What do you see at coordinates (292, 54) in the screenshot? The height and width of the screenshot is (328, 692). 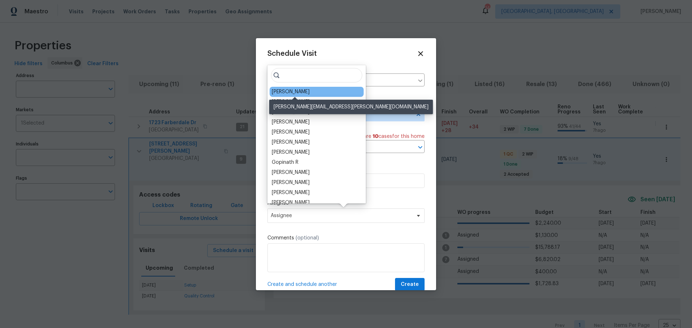 I see `span: Schedule Visit` at bounding box center [292, 54].